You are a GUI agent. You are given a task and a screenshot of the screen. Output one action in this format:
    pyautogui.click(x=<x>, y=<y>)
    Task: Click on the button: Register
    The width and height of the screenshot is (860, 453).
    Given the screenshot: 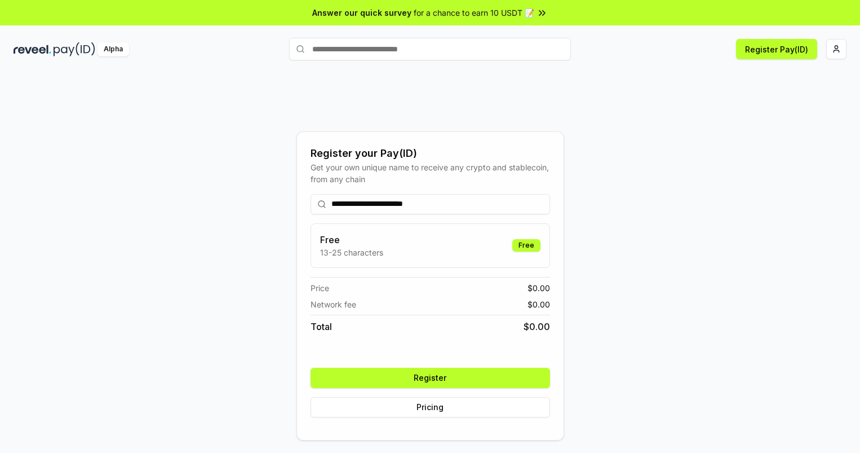 What is the action you would take?
    pyautogui.click(x=430, y=378)
    